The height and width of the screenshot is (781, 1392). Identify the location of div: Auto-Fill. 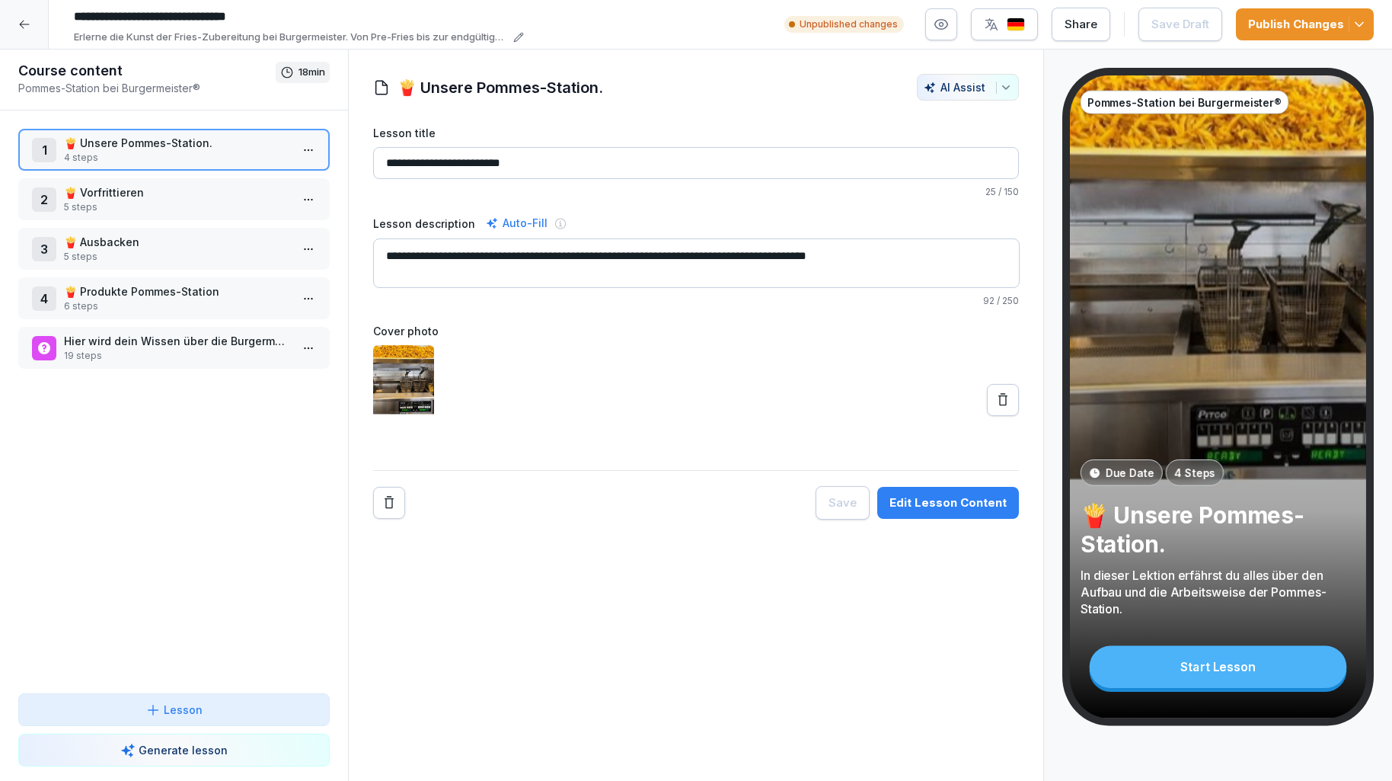
(516, 223).